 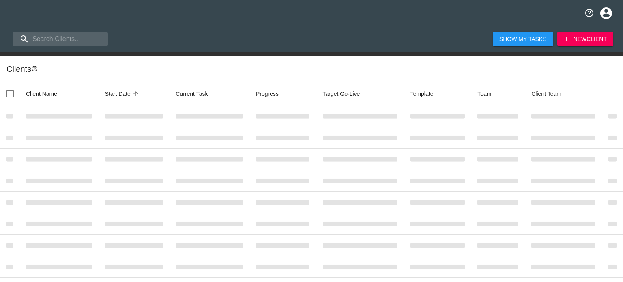 I want to click on span: Client Team, so click(x=552, y=94).